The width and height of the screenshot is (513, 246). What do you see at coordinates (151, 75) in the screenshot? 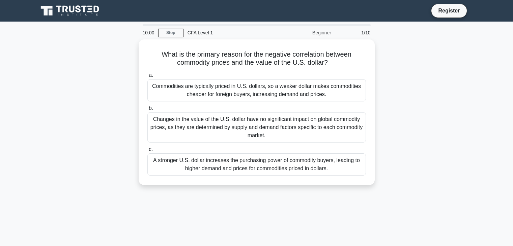
I see `span: a.` at bounding box center [151, 75].